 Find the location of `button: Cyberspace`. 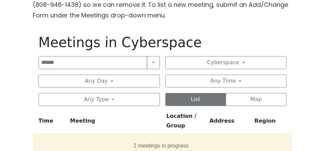

button: Cyberspace is located at coordinates (226, 63).